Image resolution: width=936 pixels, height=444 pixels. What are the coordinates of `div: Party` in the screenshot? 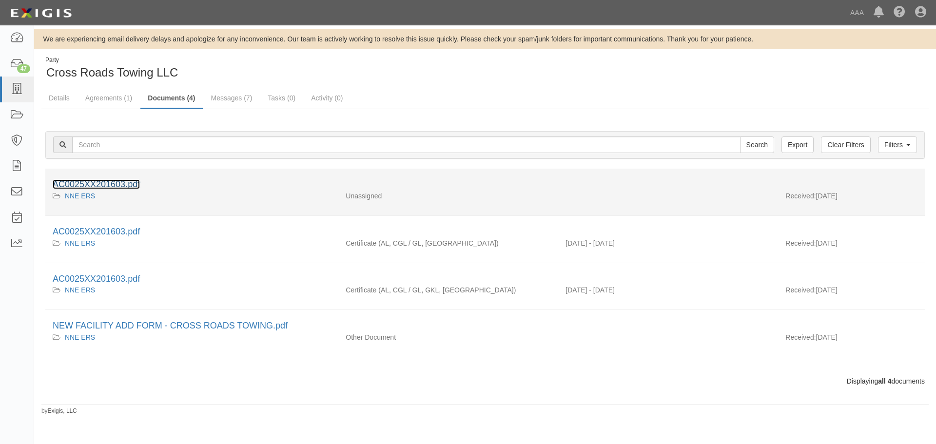 It's located at (112, 60).